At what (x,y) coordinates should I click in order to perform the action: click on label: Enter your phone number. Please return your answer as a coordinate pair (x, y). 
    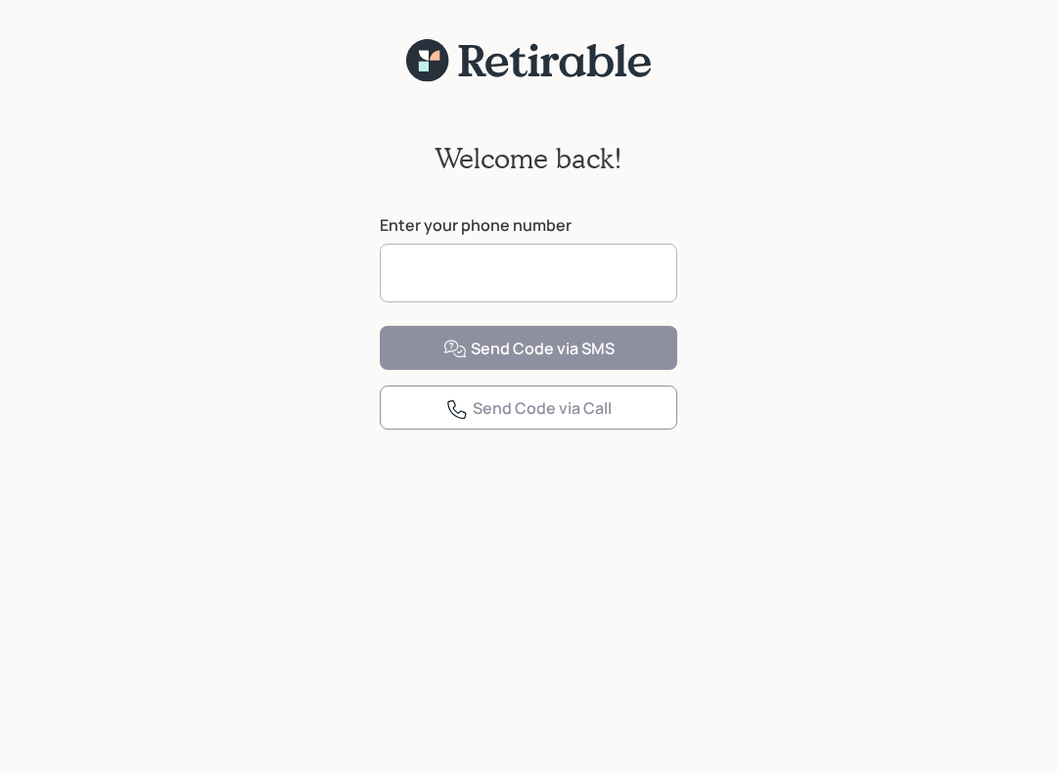
    Looking at the image, I should click on (528, 225).